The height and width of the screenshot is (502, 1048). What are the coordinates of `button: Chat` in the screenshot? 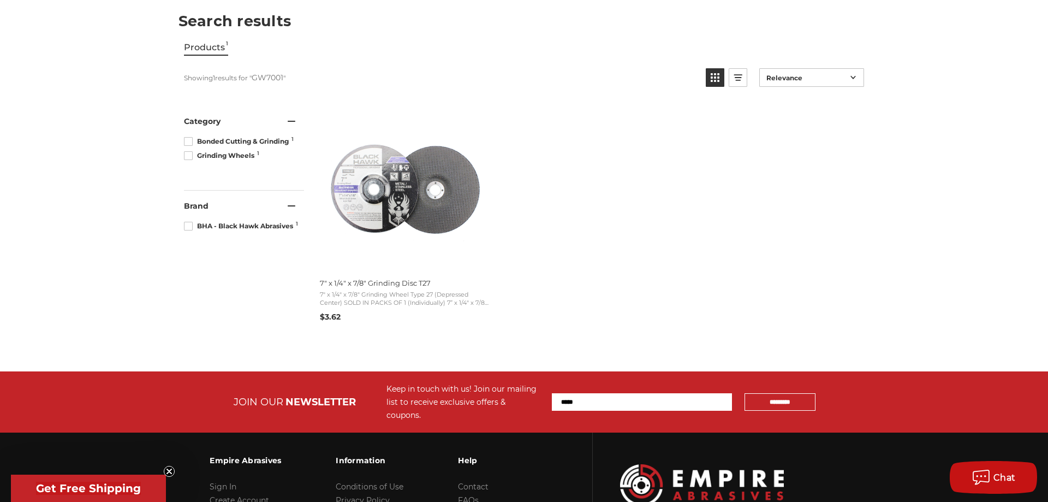 It's located at (994, 477).